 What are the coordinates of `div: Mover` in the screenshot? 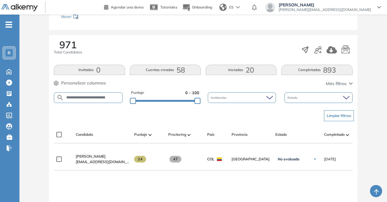 It's located at (91, 17).